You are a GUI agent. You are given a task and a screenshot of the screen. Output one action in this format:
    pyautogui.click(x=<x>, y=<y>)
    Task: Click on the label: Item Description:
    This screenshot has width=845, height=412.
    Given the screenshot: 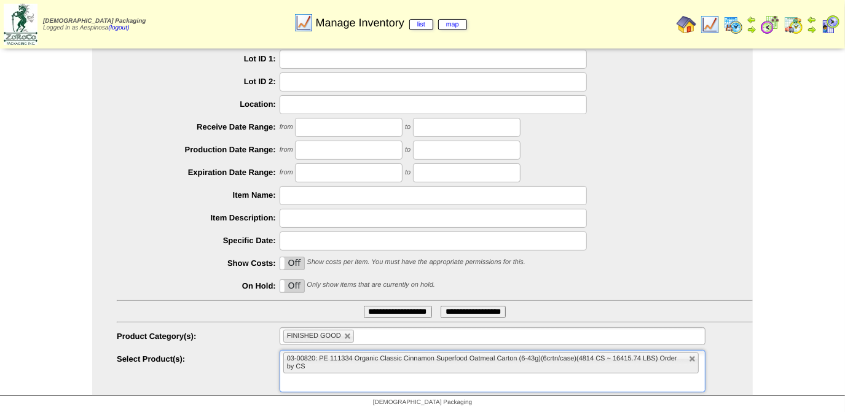 What is the action you would take?
    pyautogui.click(x=198, y=218)
    